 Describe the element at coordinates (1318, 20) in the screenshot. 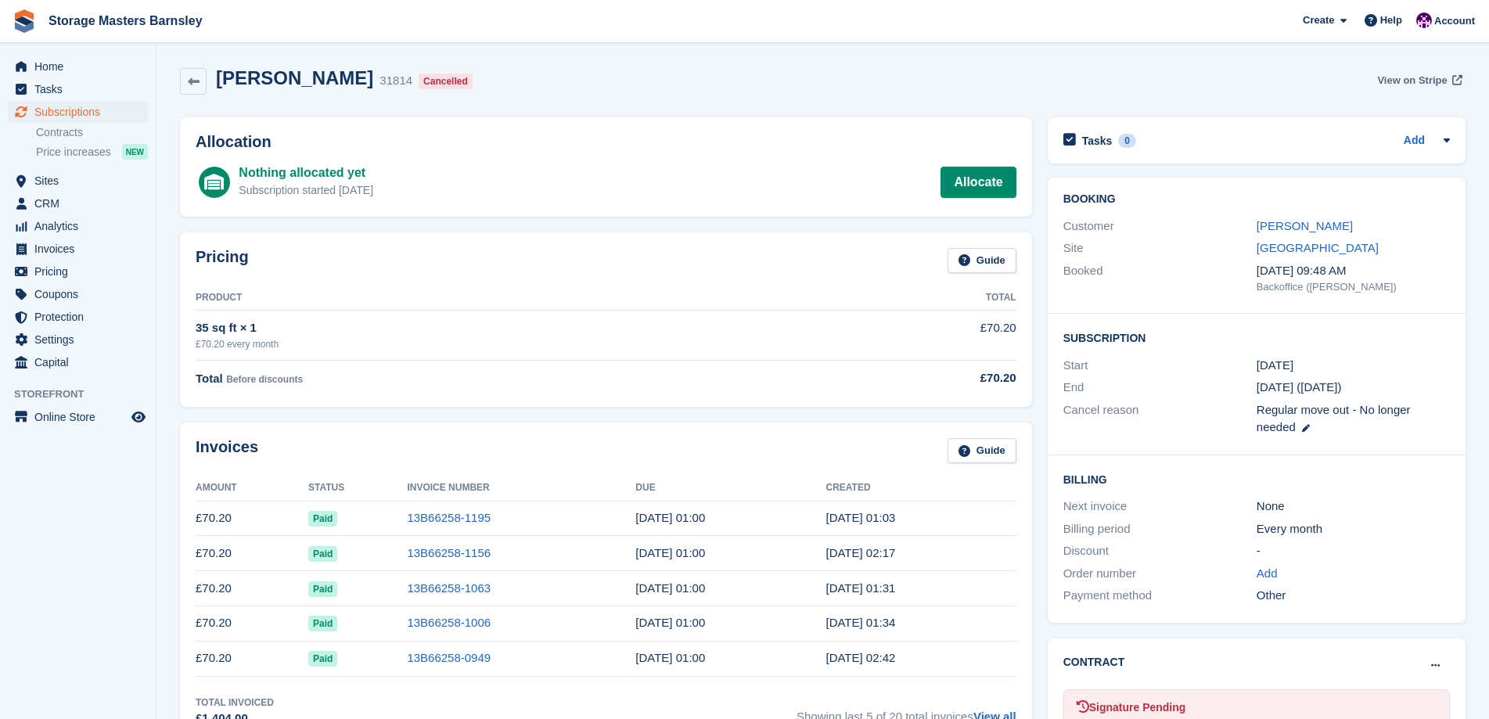

I see `span: Create` at that location.